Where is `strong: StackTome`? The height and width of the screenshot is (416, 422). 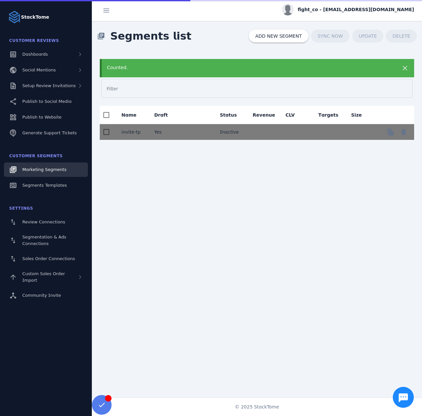
strong: StackTome is located at coordinates (35, 17).